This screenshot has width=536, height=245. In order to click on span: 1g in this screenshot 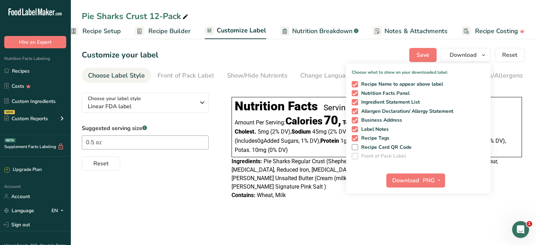, I will do `click(344, 141)`.